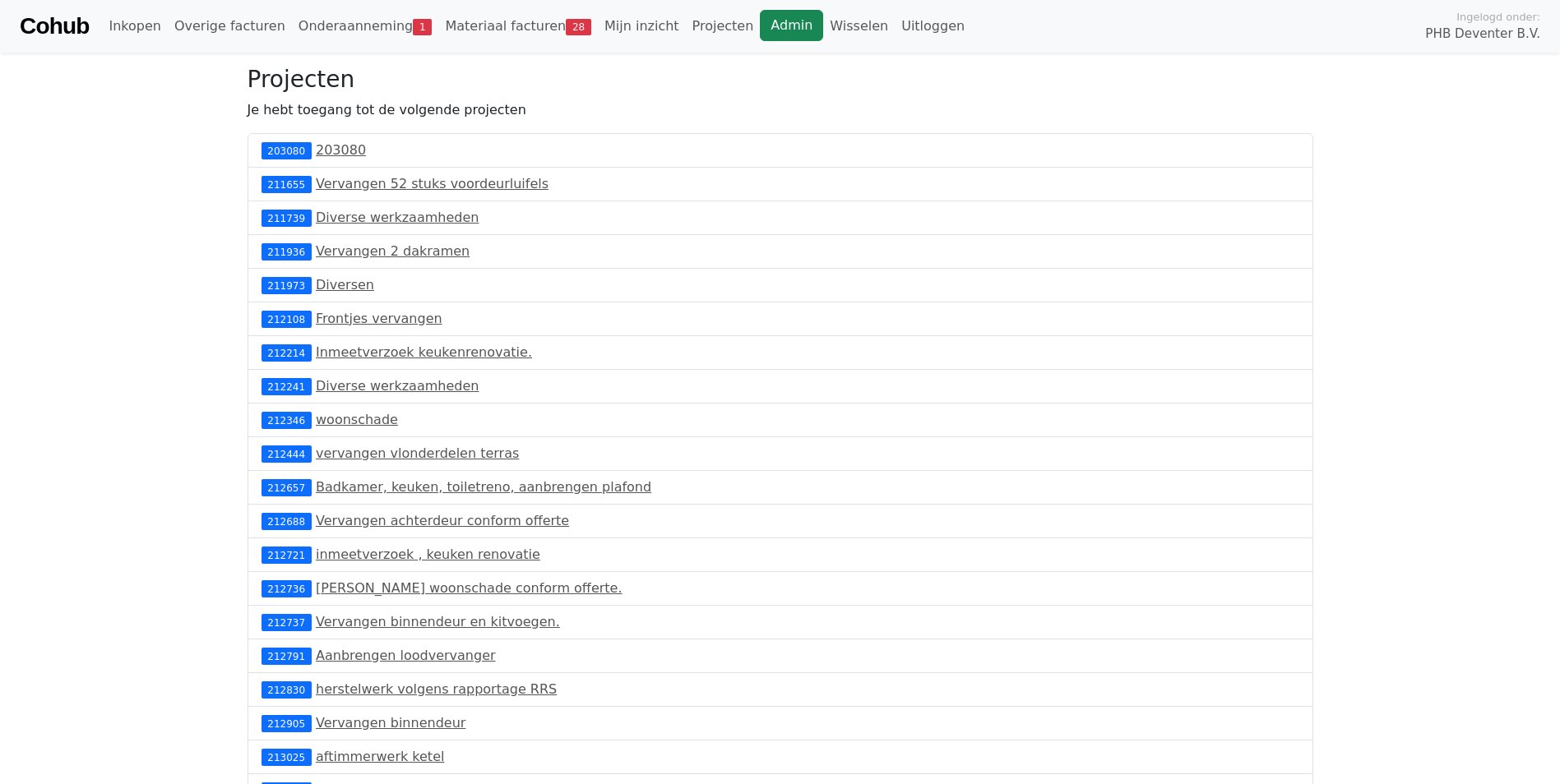 The height and width of the screenshot is (784, 1560). Describe the element at coordinates (286, 555) in the screenshot. I see `div: 212721` at that location.